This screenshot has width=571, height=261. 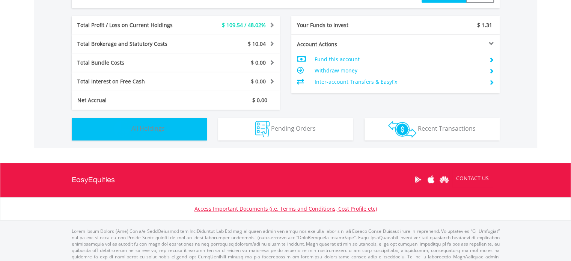 I want to click on a: CONTACT US, so click(x=472, y=178).